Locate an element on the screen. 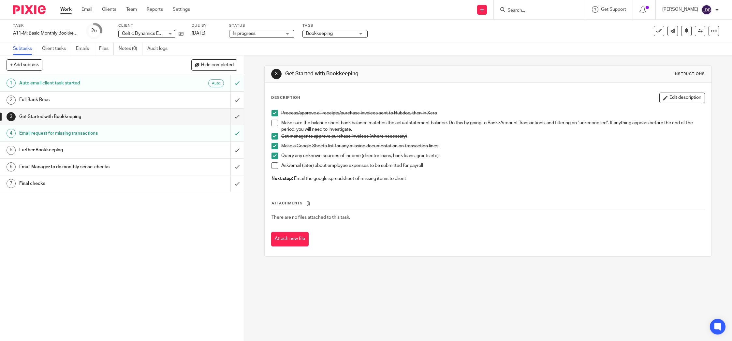 This screenshot has width=732, height=341. p: Get manager to approve purchase invoices (where necessary) is located at coordinates (493, 136).